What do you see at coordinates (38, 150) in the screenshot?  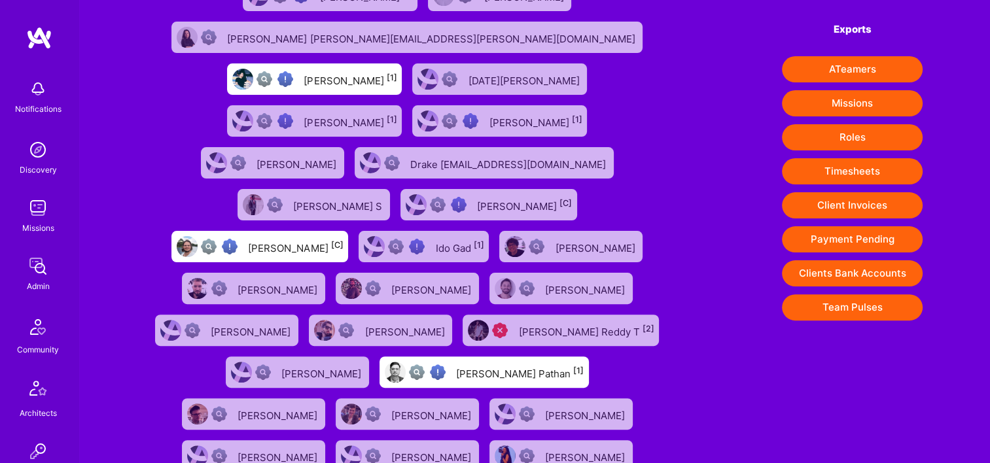 I see `img: discovery` at bounding box center [38, 150].